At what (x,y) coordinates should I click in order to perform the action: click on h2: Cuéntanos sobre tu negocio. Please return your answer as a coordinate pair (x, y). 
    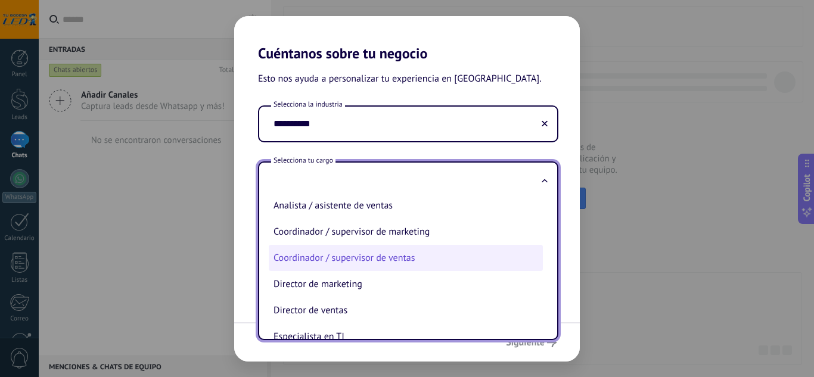
    Looking at the image, I should click on (407, 39).